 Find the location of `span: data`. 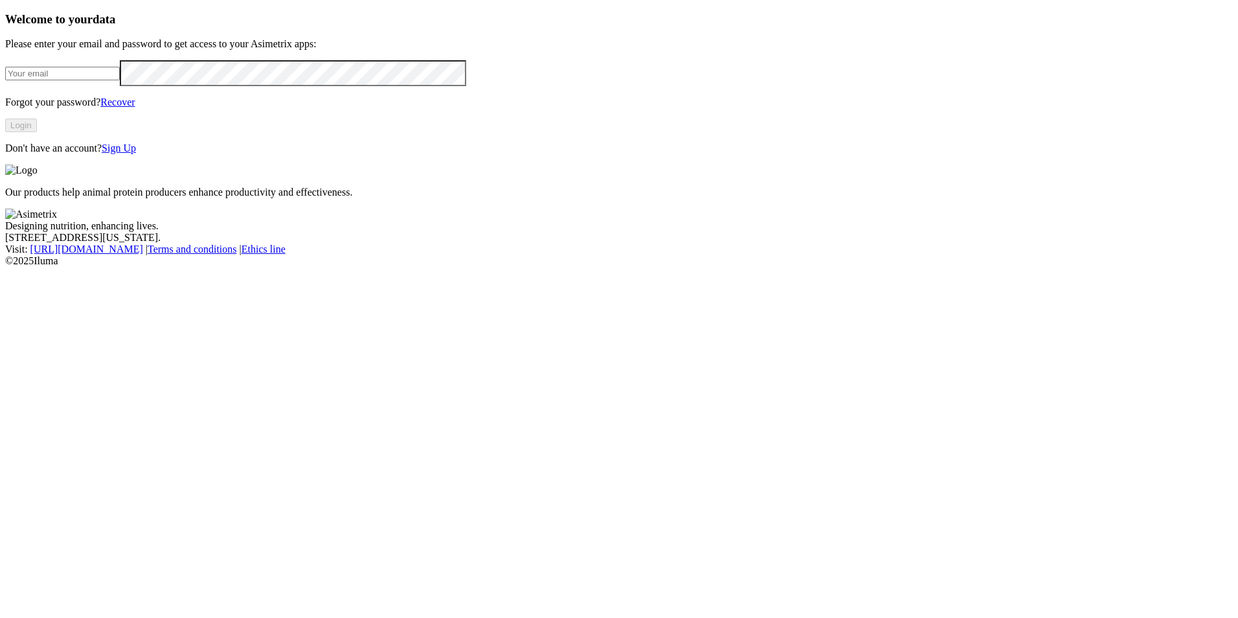

span: data is located at coordinates (104, 19).